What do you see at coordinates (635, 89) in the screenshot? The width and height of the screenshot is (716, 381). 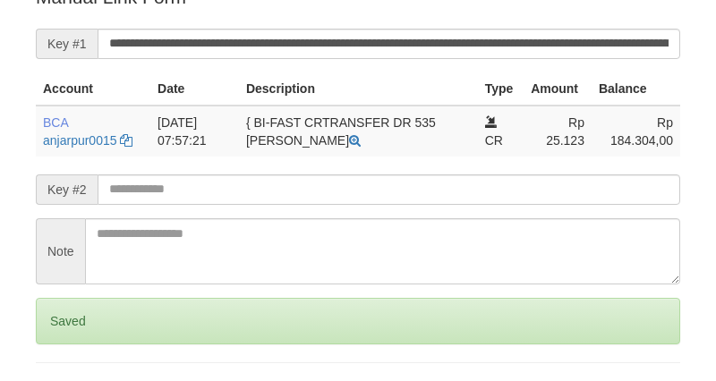 I see `th: Balance` at bounding box center [635, 89].